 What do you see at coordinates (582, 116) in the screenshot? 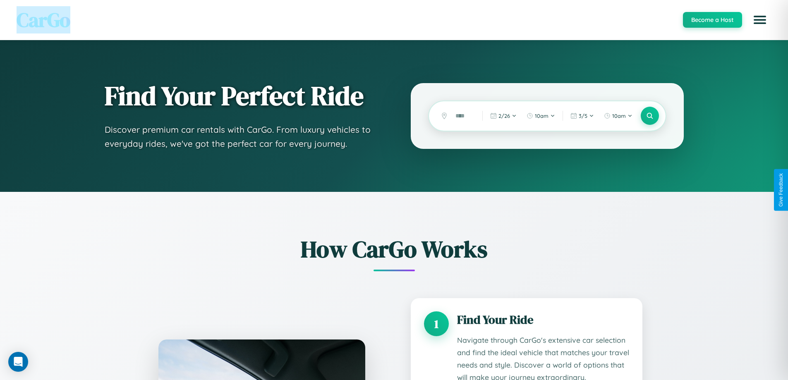
I see `button: 3/5` at bounding box center [582, 116].